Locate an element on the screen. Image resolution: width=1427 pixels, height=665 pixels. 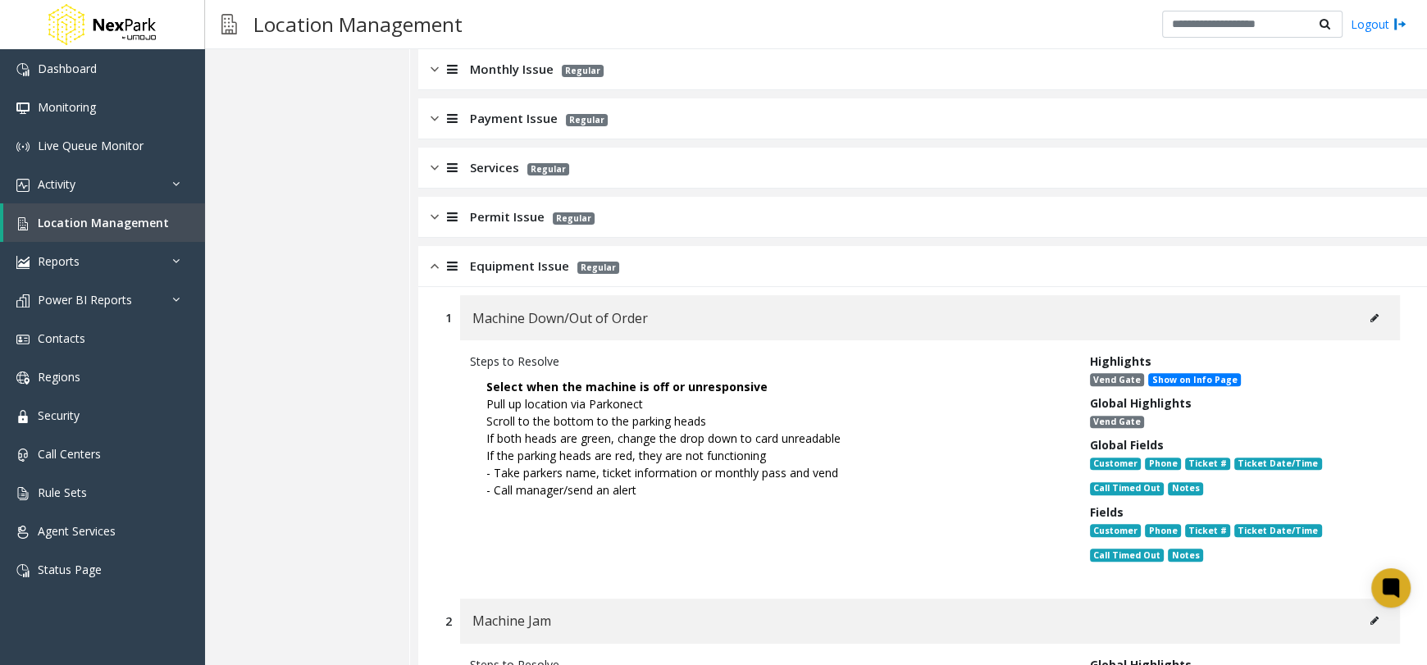
span: Activity is located at coordinates (57, 184).